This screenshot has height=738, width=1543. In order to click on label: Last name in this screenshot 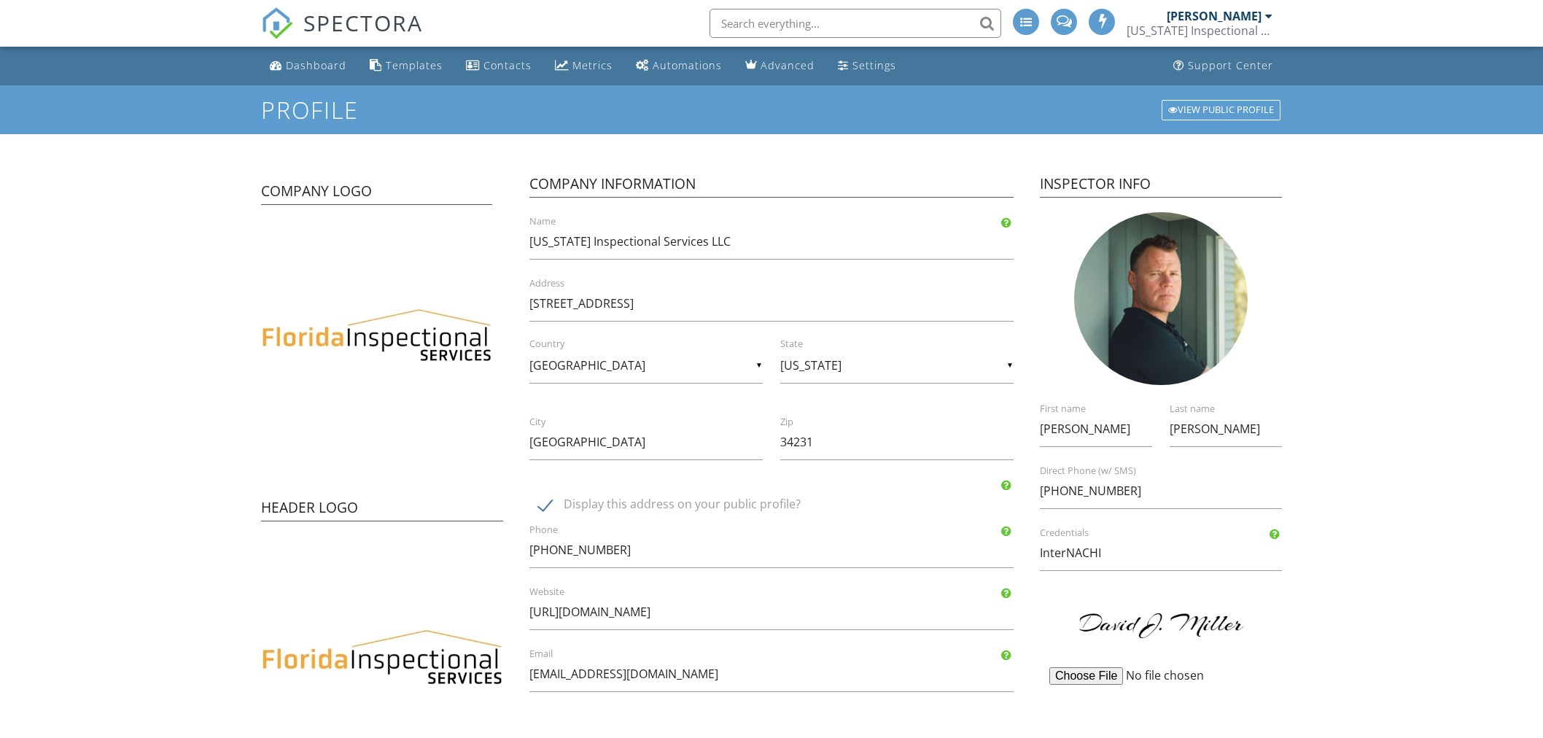, I will do `click(1234, 409)`.